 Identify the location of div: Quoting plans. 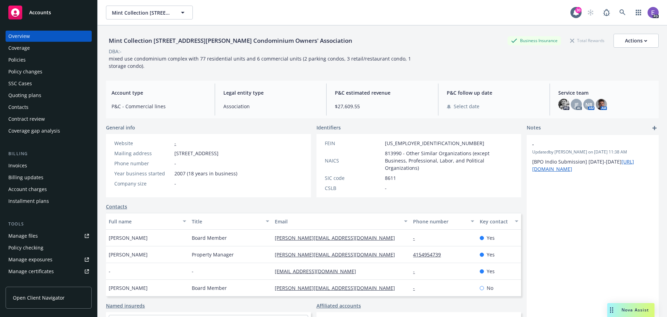
(25, 95).